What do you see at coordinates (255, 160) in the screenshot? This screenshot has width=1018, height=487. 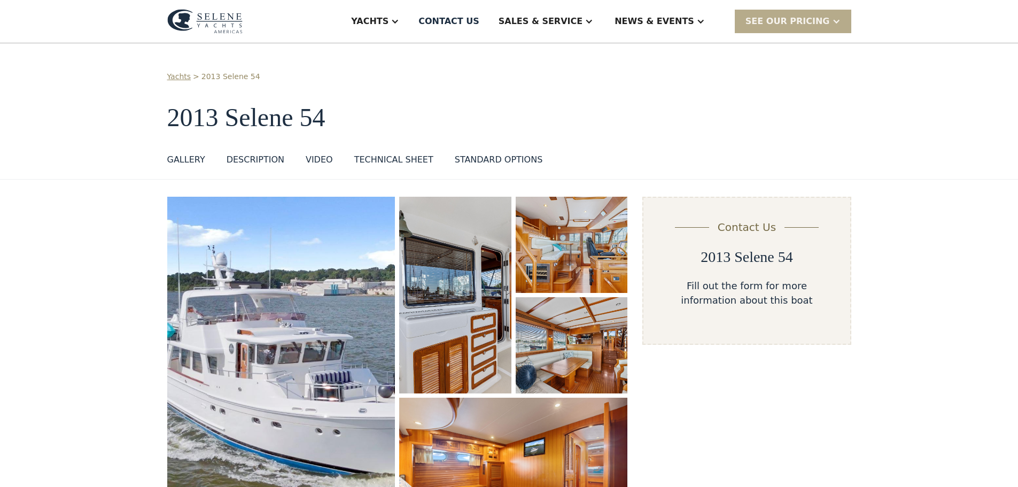 I see `div: DESCRIPTION` at bounding box center [255, 160].